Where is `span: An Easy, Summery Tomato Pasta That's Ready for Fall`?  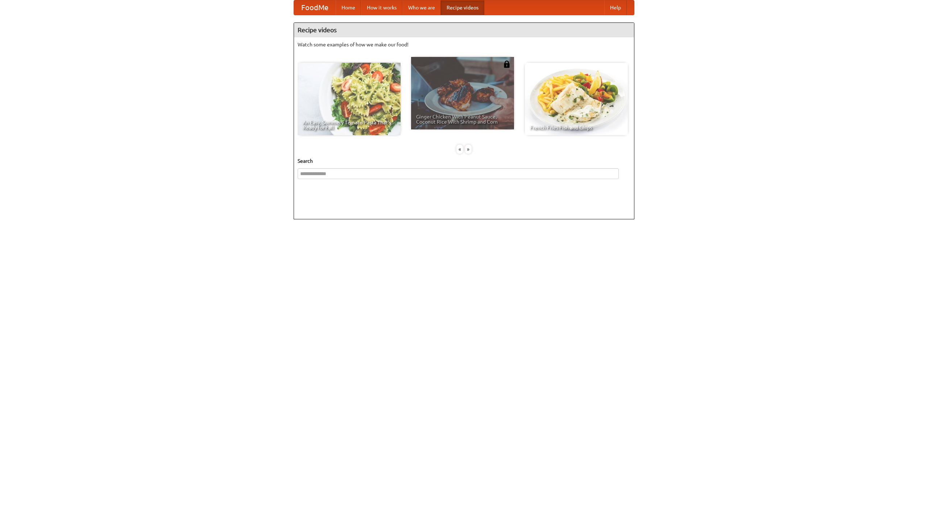 span: An Easy, Summery Tomato Pasta That's Ready for Fall is located at coordinates (349, 125).